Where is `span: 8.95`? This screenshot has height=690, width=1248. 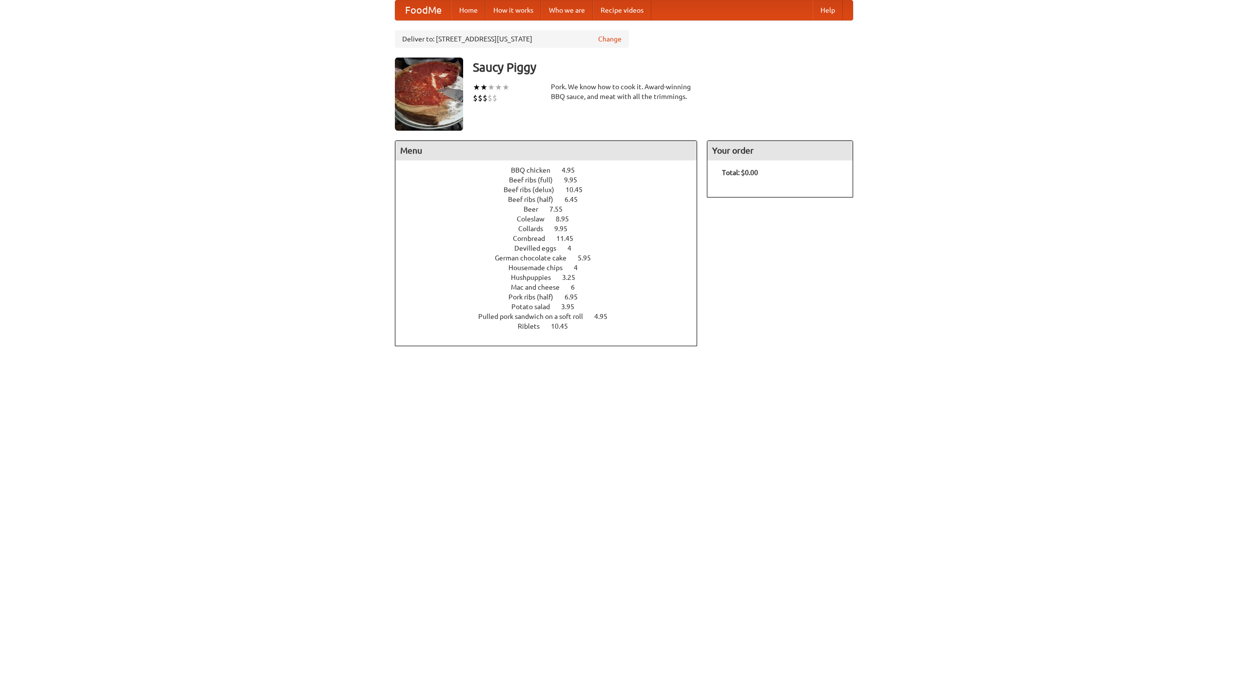 span: 8.95 is located at coordinates (567, 219).